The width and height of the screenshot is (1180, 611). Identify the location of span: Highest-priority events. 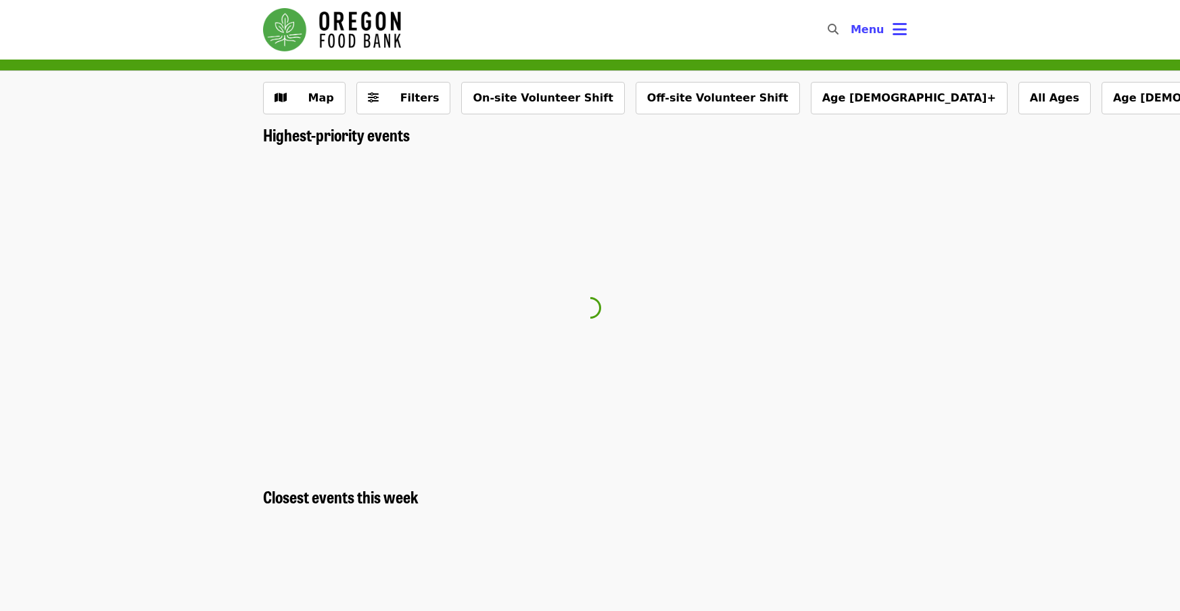
(336, 134).